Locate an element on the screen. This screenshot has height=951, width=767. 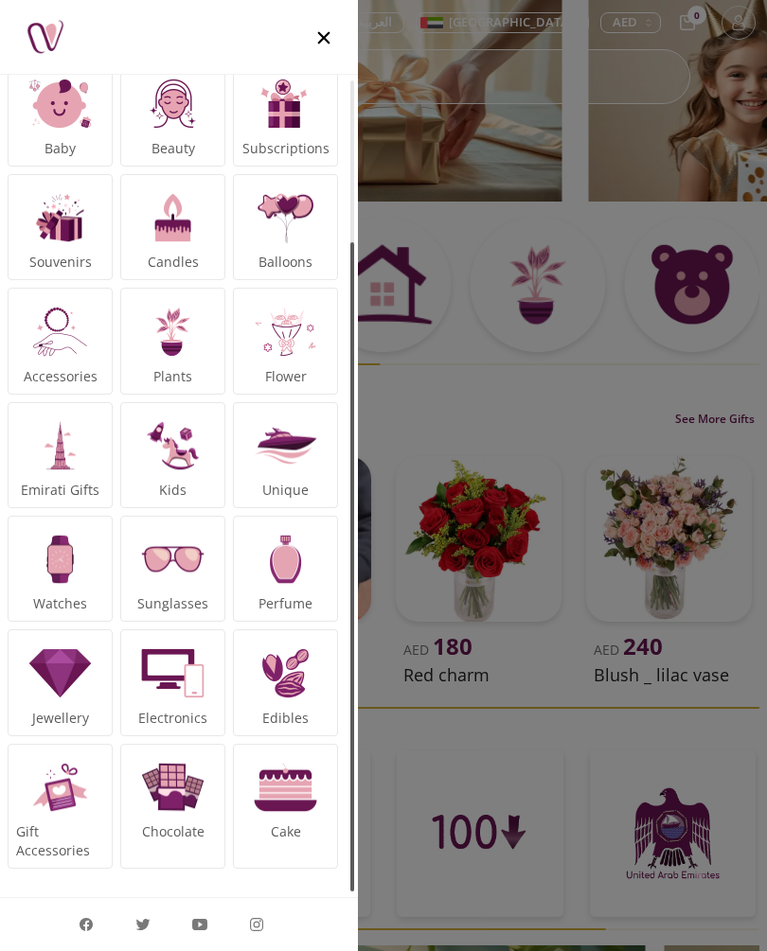
img: Plants is located at coordinates (172, 331).